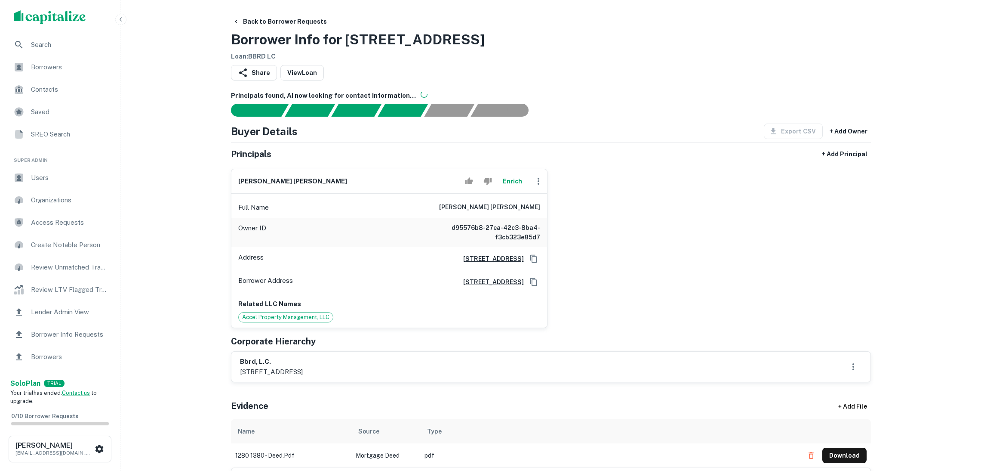 Image resolution: width=981 pixels, height=471 pixels. What do you see at coordinates (69, 267) in the screenshot?
I see `span: Review Unmatched Transactions` at bounding box center [69, 267].